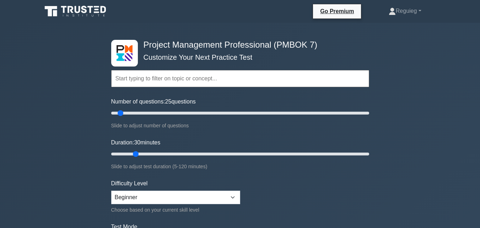 The height and width of the screenshot is (228, 480). What do you see at coordinates (405, 11) in the screenshot?
I see `a: Reguieg` at bounding box center [405, 11].